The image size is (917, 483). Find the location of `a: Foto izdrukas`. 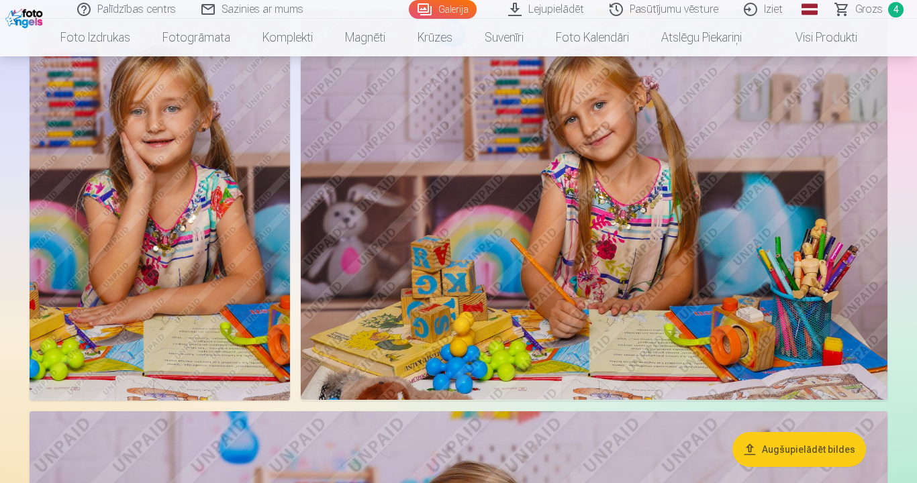

a: Foto izdrukas is located at coordinates (95, 38).